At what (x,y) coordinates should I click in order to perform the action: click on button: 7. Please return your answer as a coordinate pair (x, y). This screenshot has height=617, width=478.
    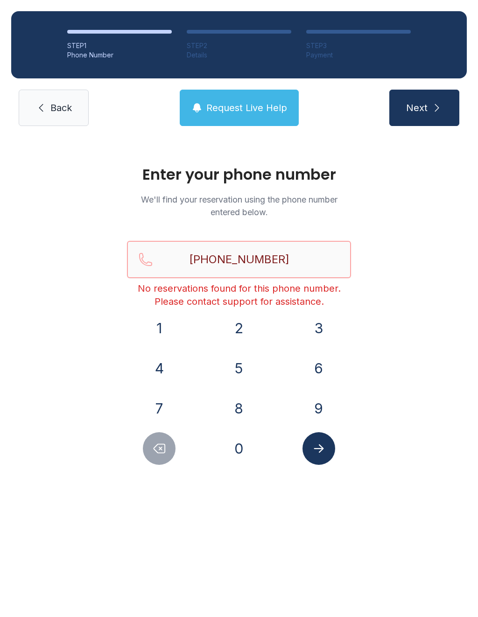
    Looking at the image, I should click on (159, 409).